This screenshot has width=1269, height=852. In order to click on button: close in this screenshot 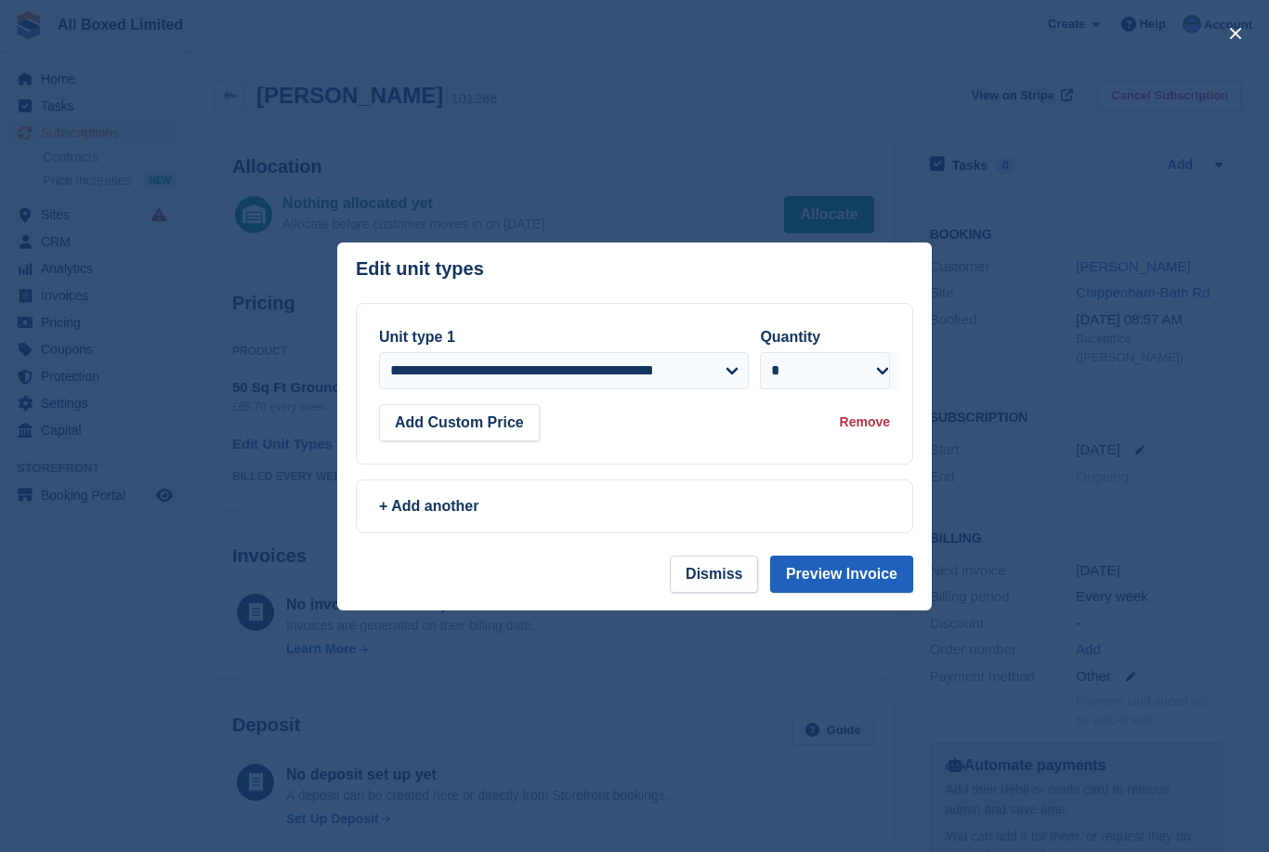, I will do `click(1235, 33)`.